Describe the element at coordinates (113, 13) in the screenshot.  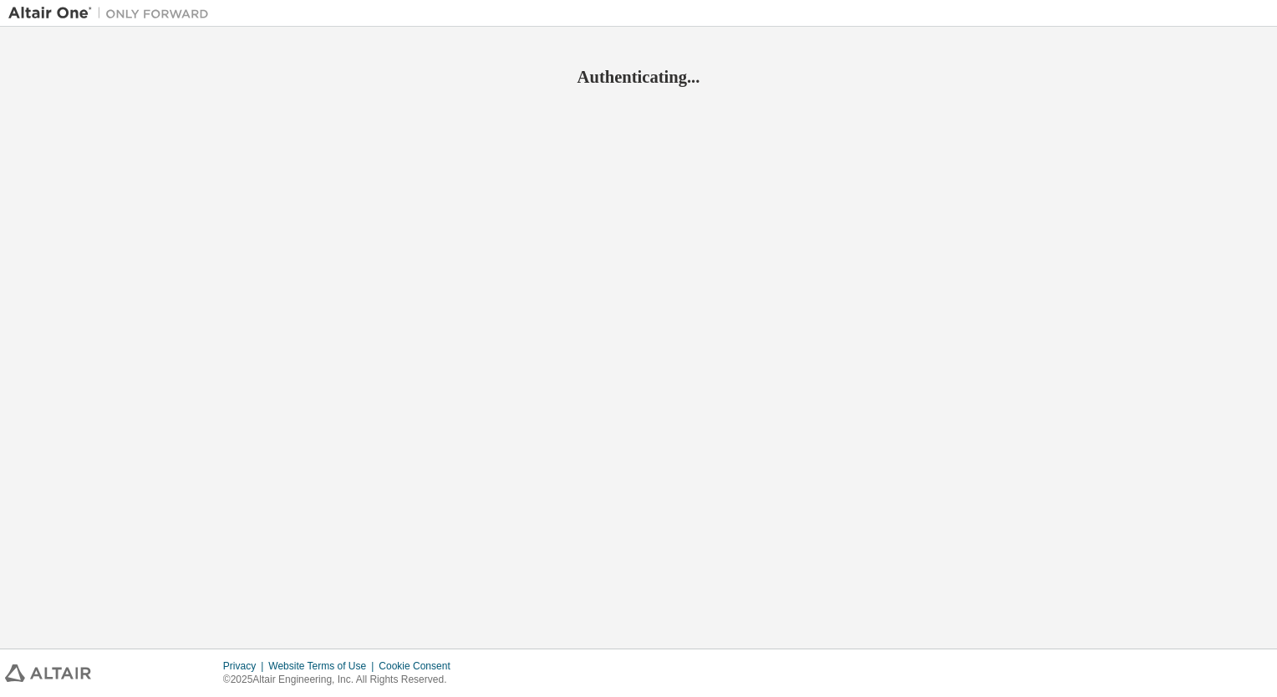
I see `img: Altair One` at that location.